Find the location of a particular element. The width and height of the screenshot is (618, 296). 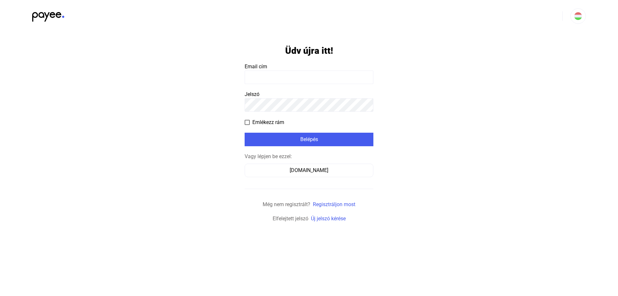

div: Belépés is located at coordinates (309, 139).